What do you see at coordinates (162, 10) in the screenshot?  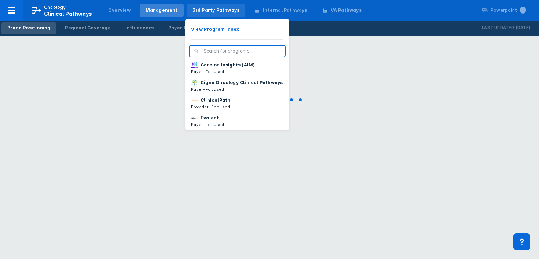 I see `div: Management` at bounding box center [162, 10].